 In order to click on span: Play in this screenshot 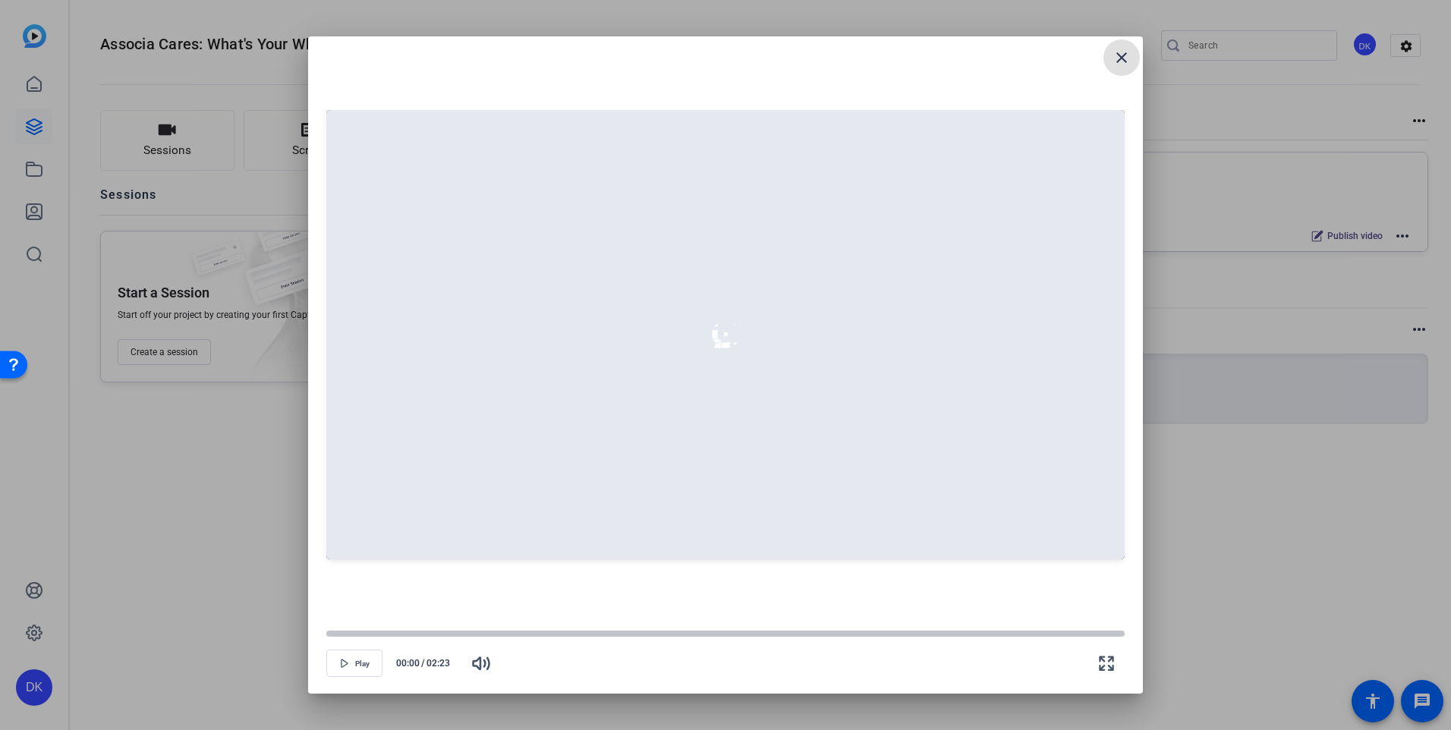, I will do `click(362, 664)`.